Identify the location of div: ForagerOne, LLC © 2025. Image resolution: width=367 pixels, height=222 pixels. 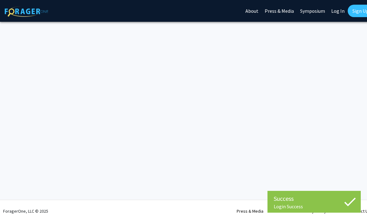
(25, 211).